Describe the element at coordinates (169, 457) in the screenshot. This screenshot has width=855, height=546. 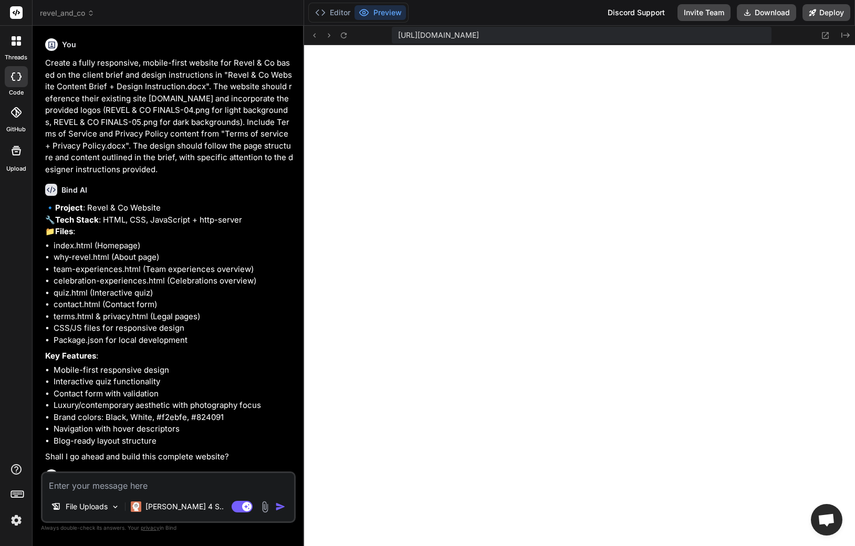
I see `p: Shall I go ahead and build this complete website?` at that location.